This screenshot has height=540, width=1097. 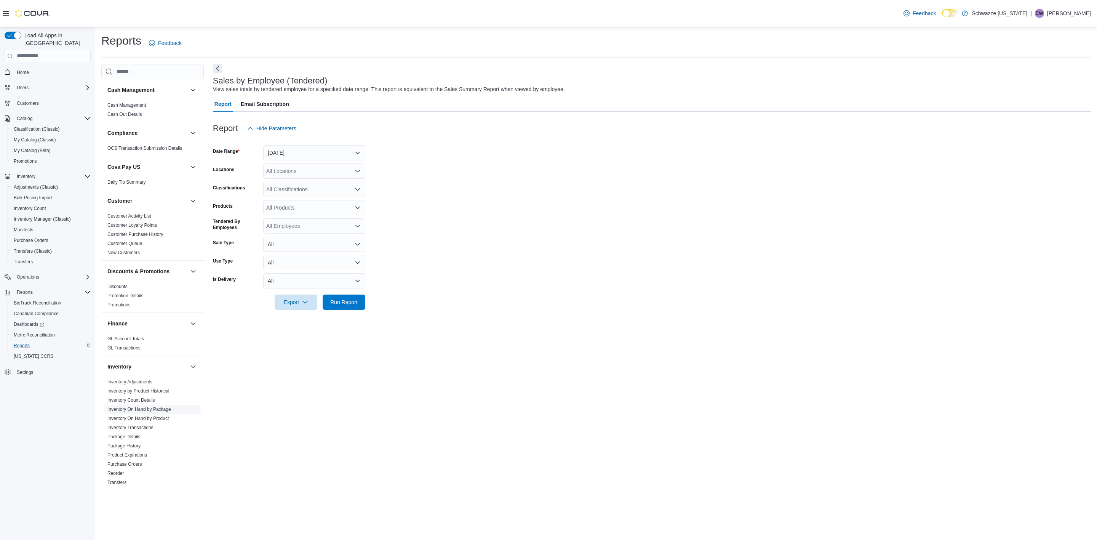 What do you see at coordinates (125, 114) in the screenshot?
I see `span: Cash Out Details` at bounding box center [125, 114].